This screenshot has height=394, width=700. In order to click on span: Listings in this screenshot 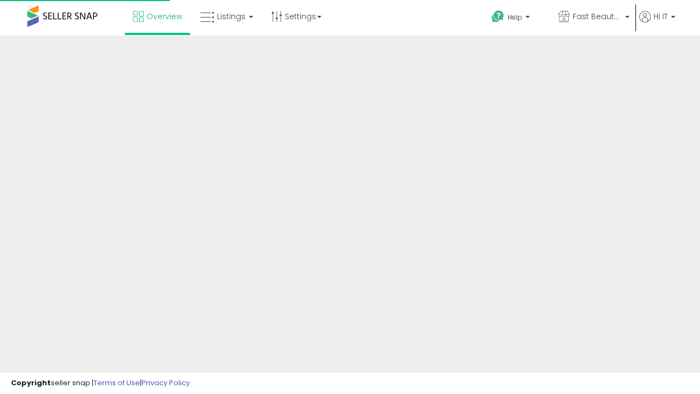, I will do `click(231, 16)`.